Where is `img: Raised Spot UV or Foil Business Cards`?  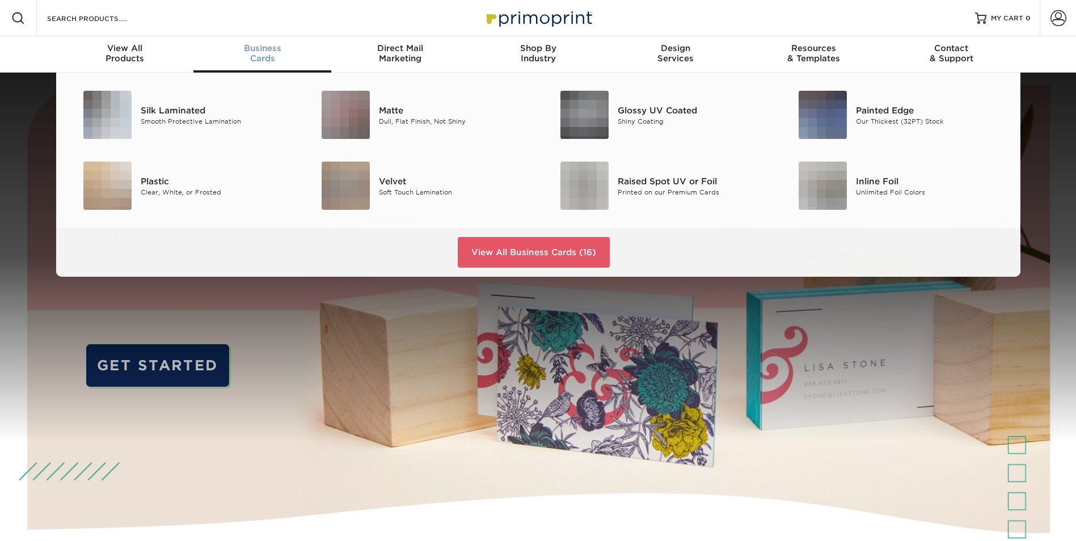 img: Raised Spot UV or Foil Business Cards is located at coordinates (584, 186).